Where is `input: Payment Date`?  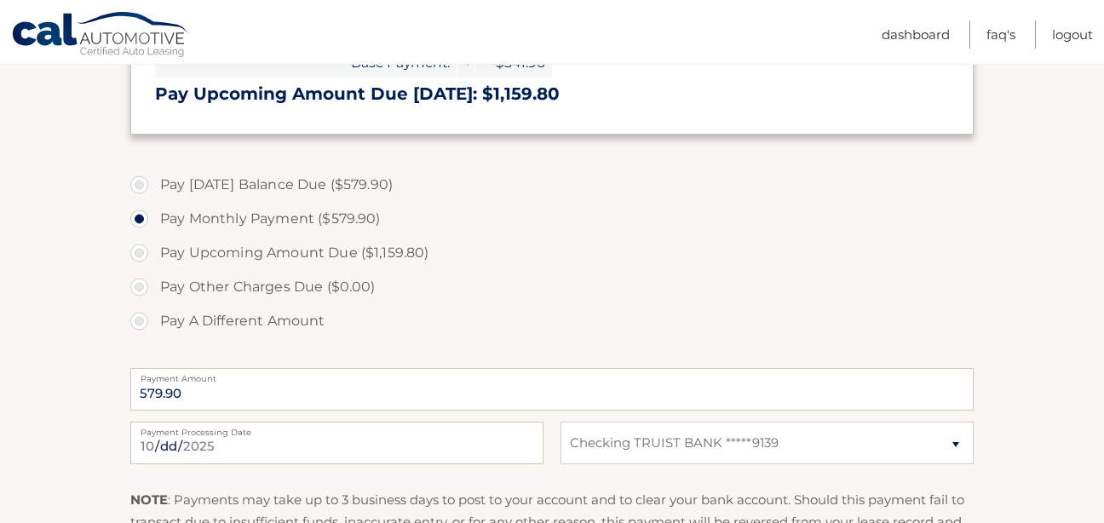 input: Payment Date is located at coordinates (336, 443).